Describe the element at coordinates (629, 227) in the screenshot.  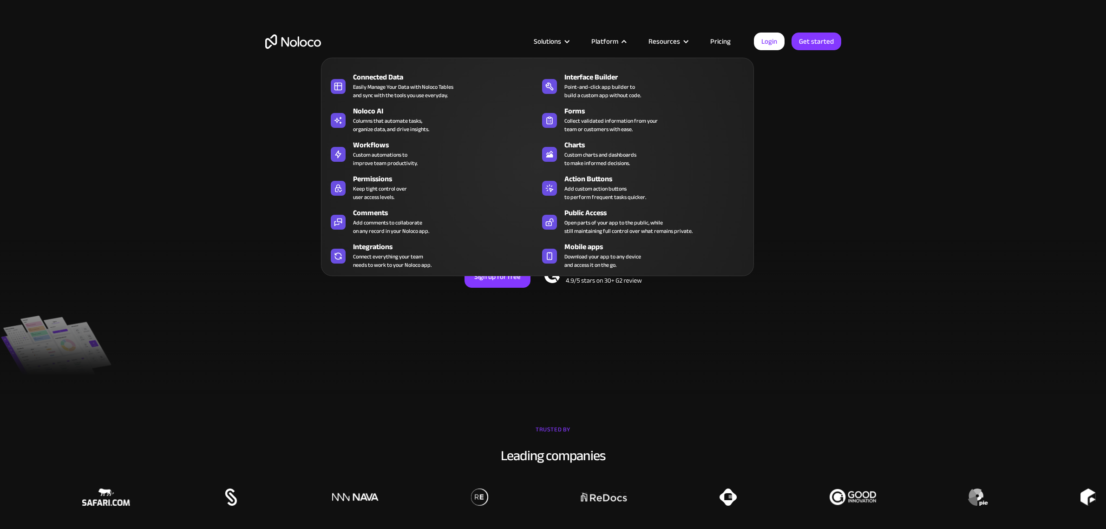
I see `div: Open parts of your app to the public, while still maintaining full control over what remains priv...` at that location.